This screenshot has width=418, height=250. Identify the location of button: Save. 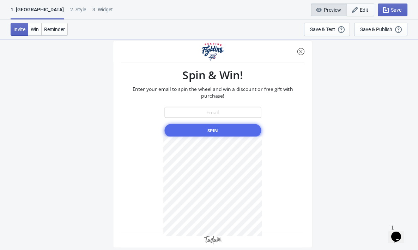
(393, 10).